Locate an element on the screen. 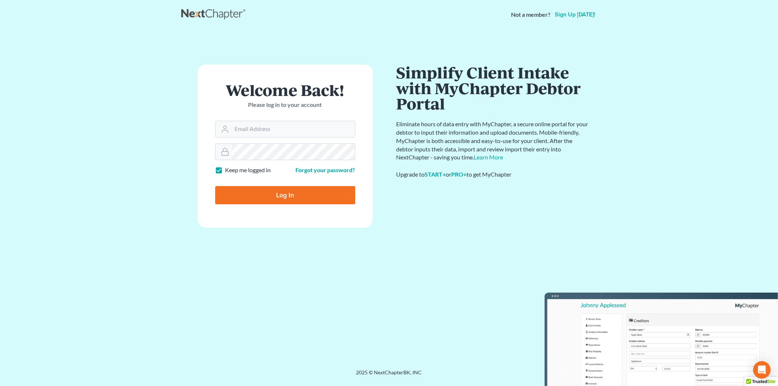 Image resolution: width=778 pixels, height=386 pixels. div: 2025 © NextChapterBK, INC is located at coordinates (389, 375).